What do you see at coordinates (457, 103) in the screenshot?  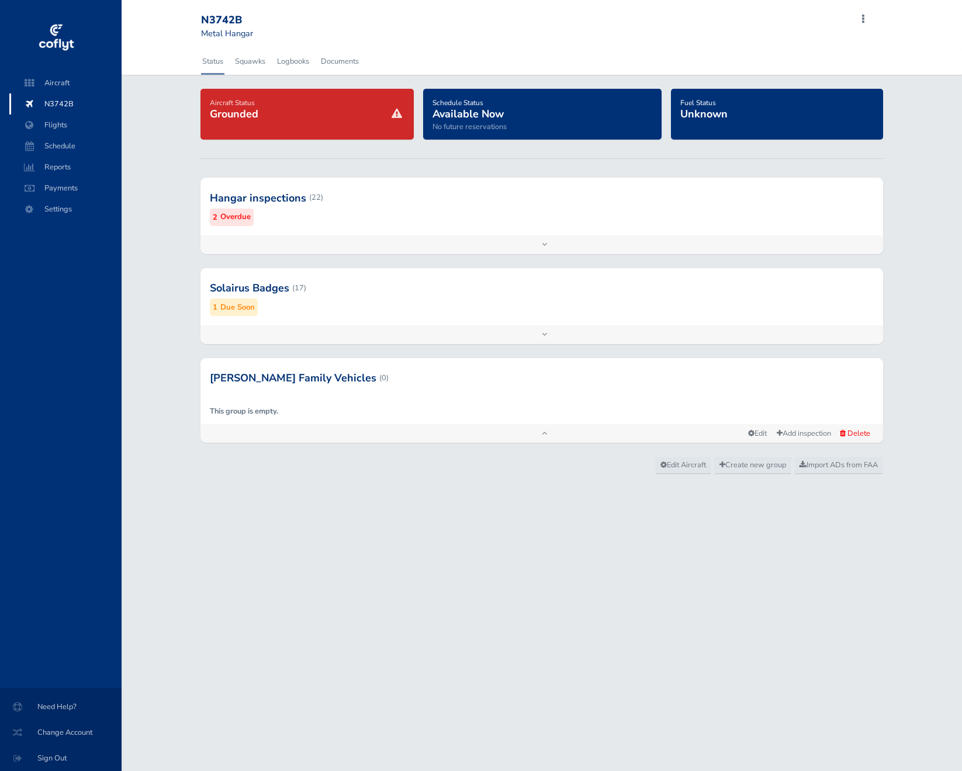 I see `span: Schedule Status` at bounding box center [457, 103].